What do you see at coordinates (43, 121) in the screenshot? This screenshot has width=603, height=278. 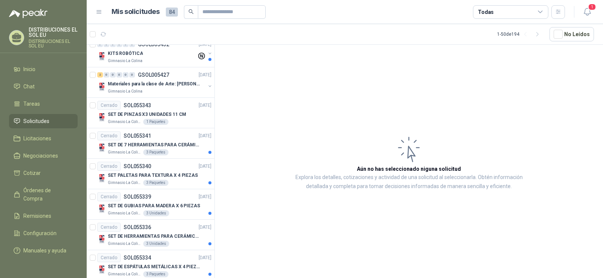 I see `a: Solicitudes` at bounding box center [43, 121].